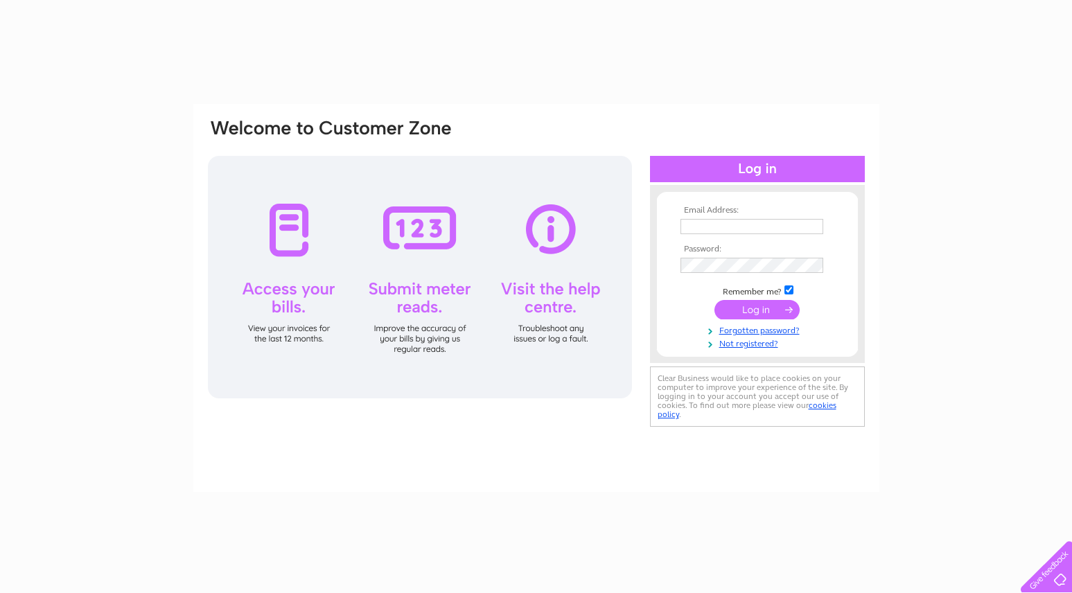 The width and height of the screenshot is (1072, 593). I want to click on a: cookies policy, so click(747, 409).